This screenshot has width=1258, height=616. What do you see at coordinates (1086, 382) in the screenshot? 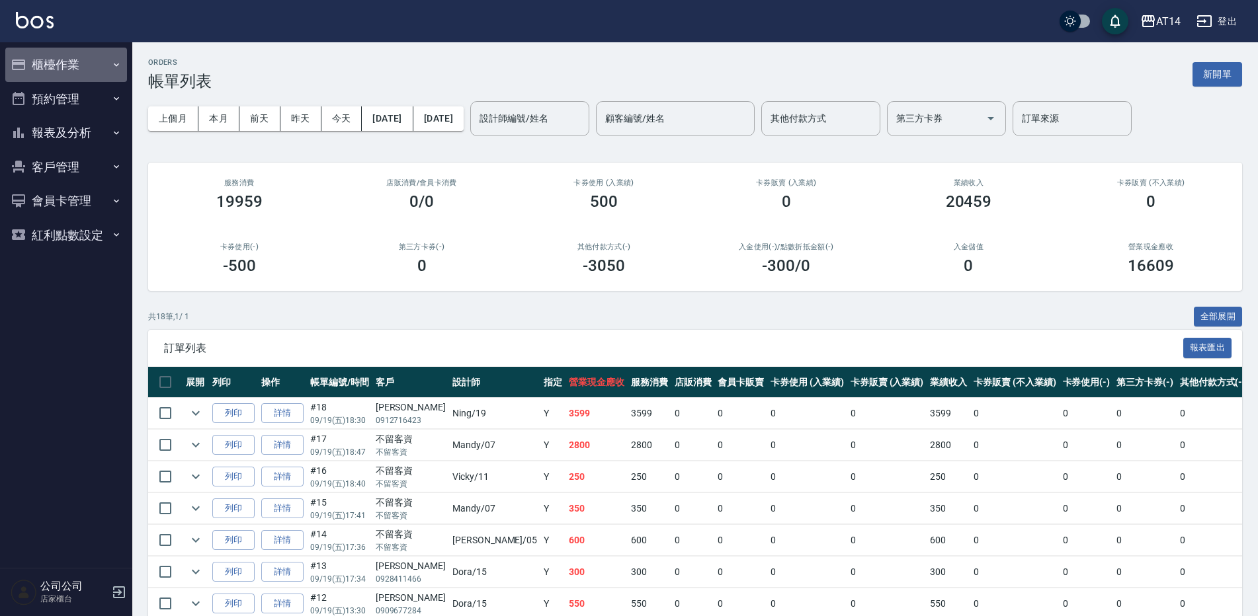
I see `th: 卡券使用(-)` at bounding box center [1086, 382].